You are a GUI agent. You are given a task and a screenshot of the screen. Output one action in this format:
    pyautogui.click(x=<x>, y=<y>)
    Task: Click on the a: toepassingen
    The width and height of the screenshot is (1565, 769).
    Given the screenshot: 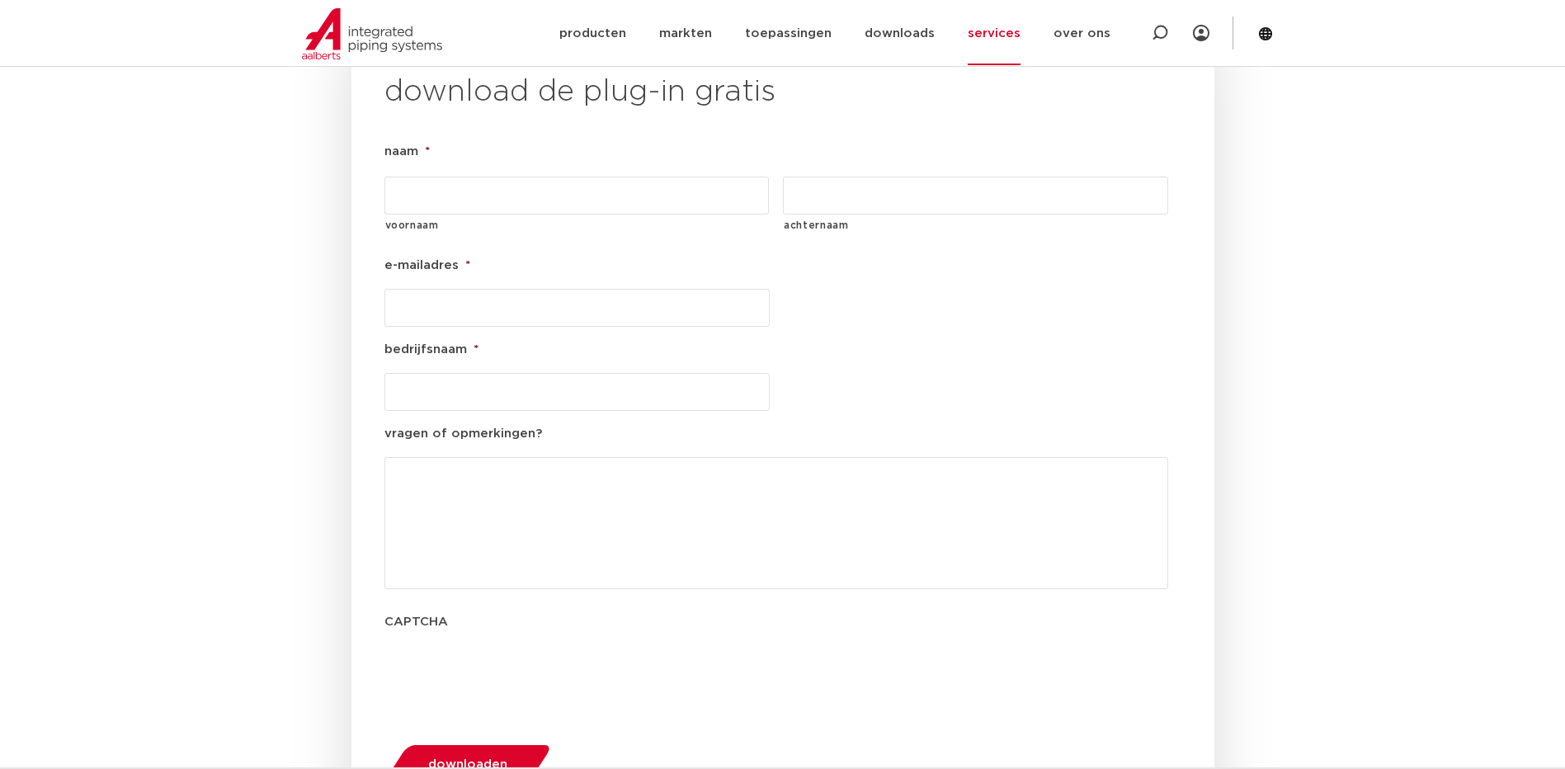 What is the action you would take?
    pyautogui.click(x=788, y=33)
    